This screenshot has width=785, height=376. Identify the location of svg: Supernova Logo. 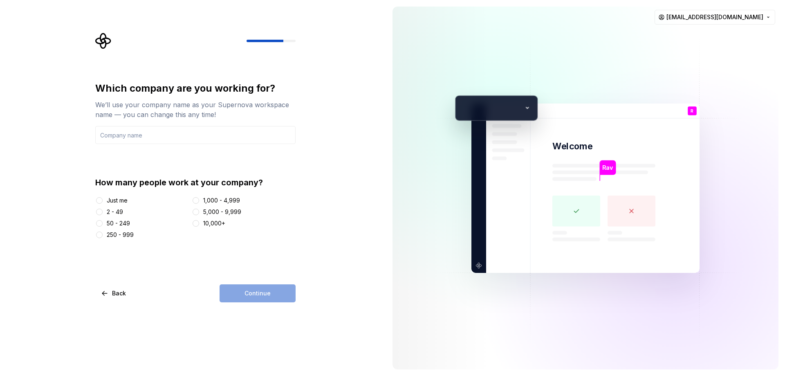
(103, 41).